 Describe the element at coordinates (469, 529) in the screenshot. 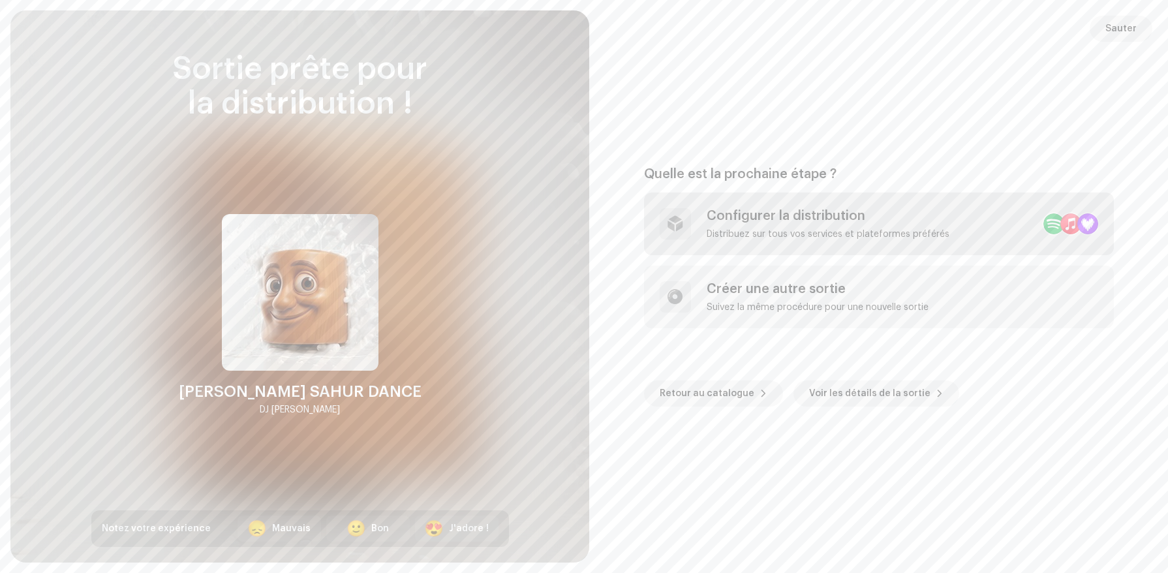

I see `div: J'adore !` at that location.